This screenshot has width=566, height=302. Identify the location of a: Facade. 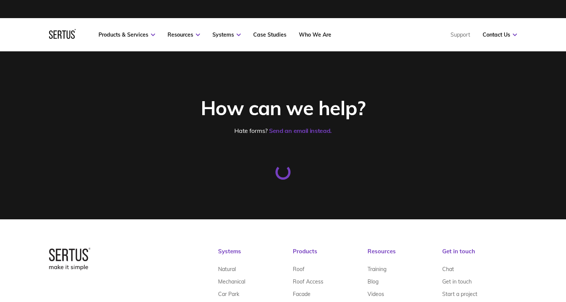
(301, 294).